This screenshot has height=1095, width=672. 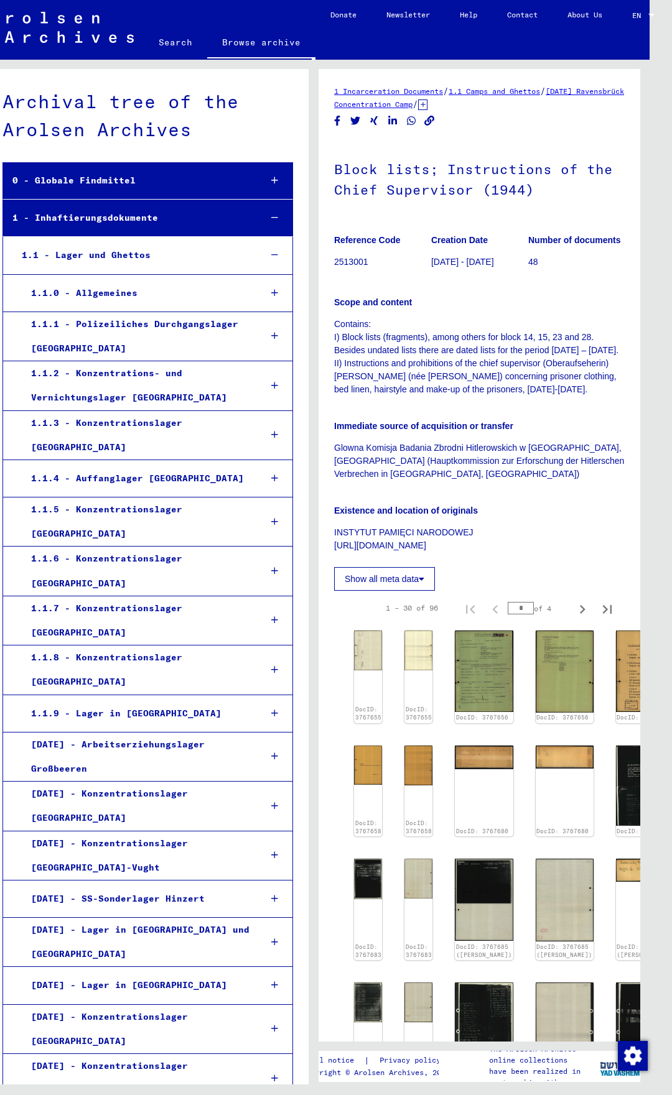 What do you see at coordinates (633, 1056) in the screenshot?
I see `img: Change consent` at bounding box center [633, 1056].